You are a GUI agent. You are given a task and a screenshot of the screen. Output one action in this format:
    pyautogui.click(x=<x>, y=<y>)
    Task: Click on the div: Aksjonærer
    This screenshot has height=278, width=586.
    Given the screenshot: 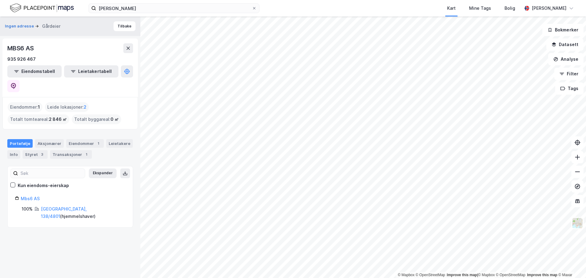 What is the action you would take?
    pyautogui.click(x=49, y=143)
    